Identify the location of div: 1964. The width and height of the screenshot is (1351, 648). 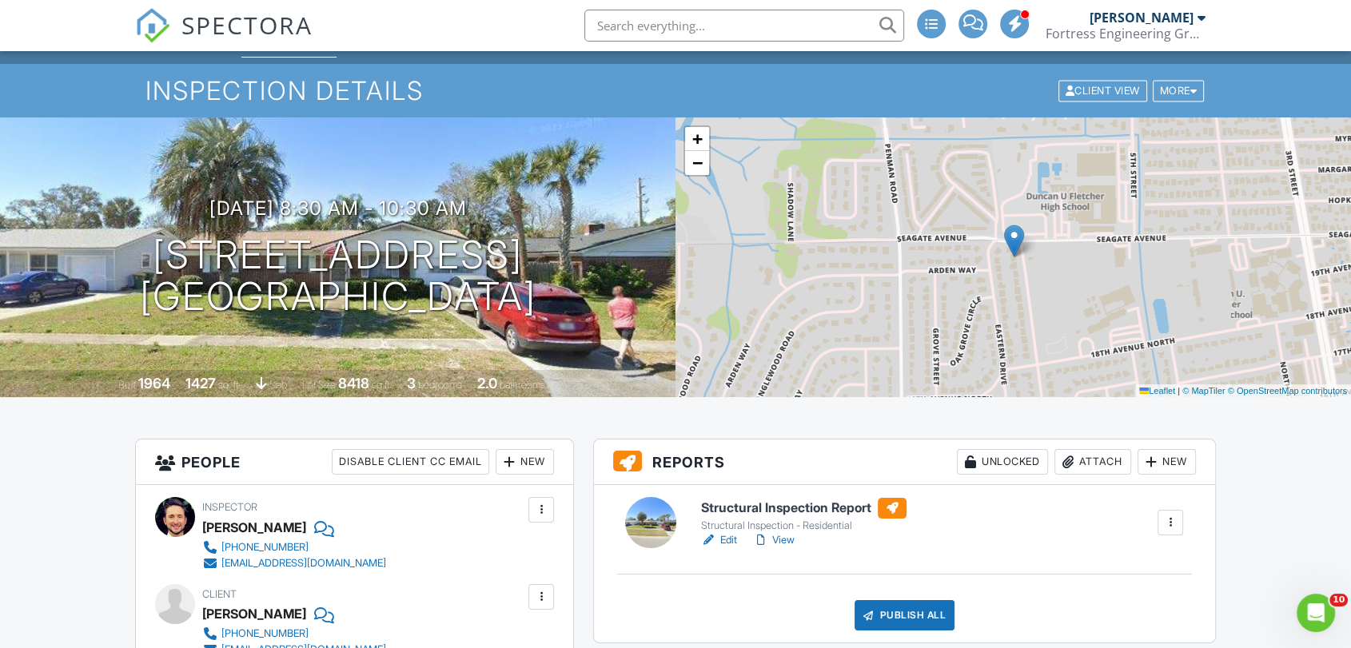
(154, 383).